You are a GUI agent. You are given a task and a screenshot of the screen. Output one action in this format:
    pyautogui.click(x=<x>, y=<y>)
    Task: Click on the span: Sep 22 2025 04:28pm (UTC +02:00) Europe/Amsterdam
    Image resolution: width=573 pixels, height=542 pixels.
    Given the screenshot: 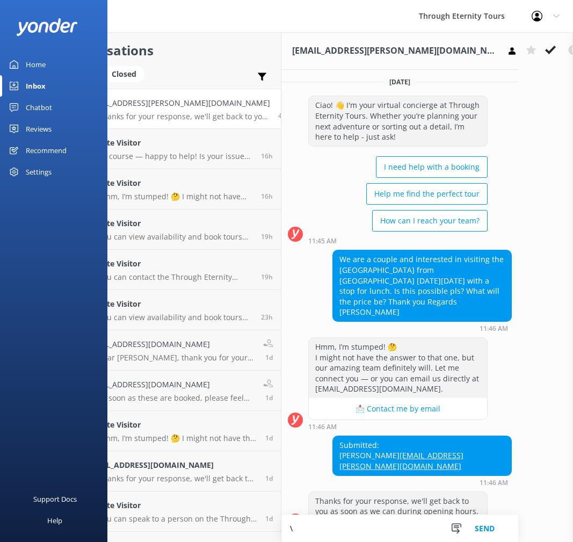 What is the action you would take?
    pyautogui.click(x=267, y=317)
    